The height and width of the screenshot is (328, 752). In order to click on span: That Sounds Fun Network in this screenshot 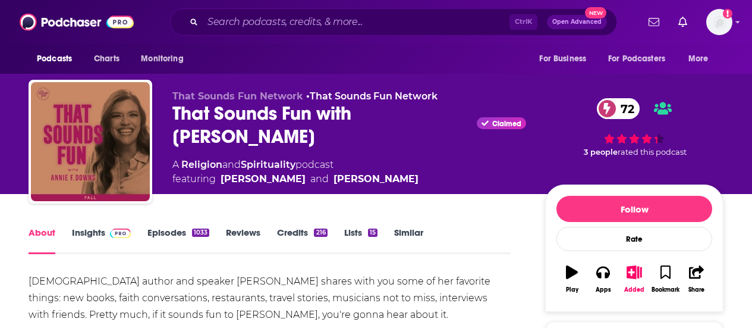, I will do `click(238, 96)`.